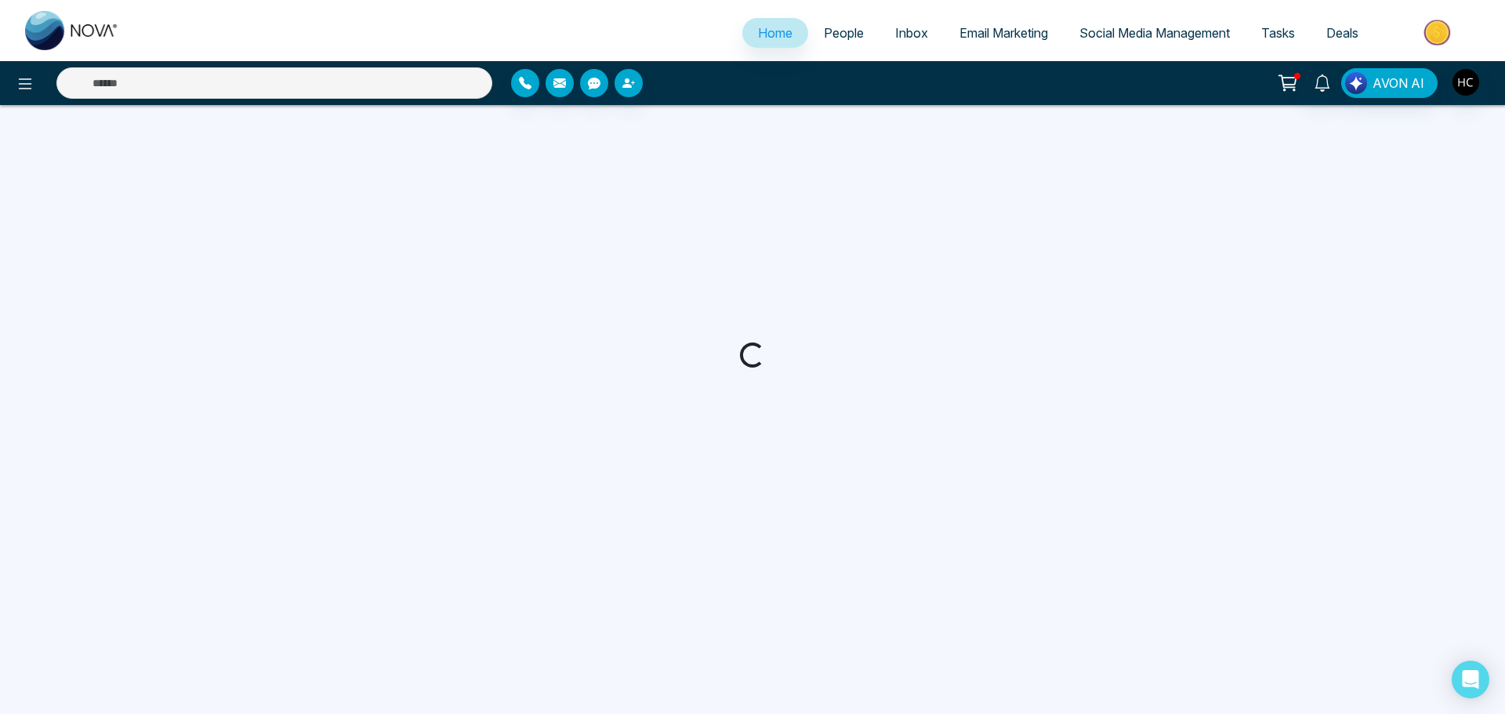 Image resolution: width=1505 pixels, height=714 pixels. What do you see at coordinates (775, 33) in the screenshot?
I see `span: Home` at bounding box center [775, 33].